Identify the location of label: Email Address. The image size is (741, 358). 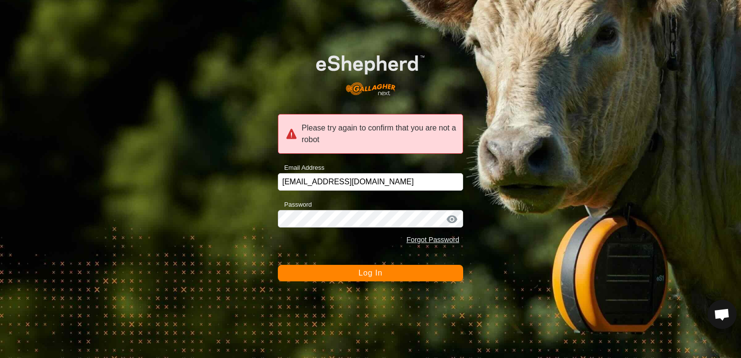
(301, 168).